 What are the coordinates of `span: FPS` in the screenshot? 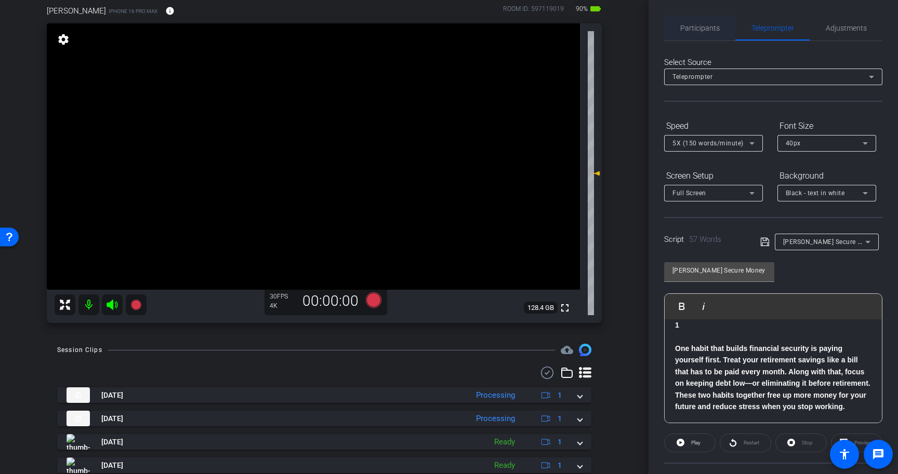 It's located at (282, 297).